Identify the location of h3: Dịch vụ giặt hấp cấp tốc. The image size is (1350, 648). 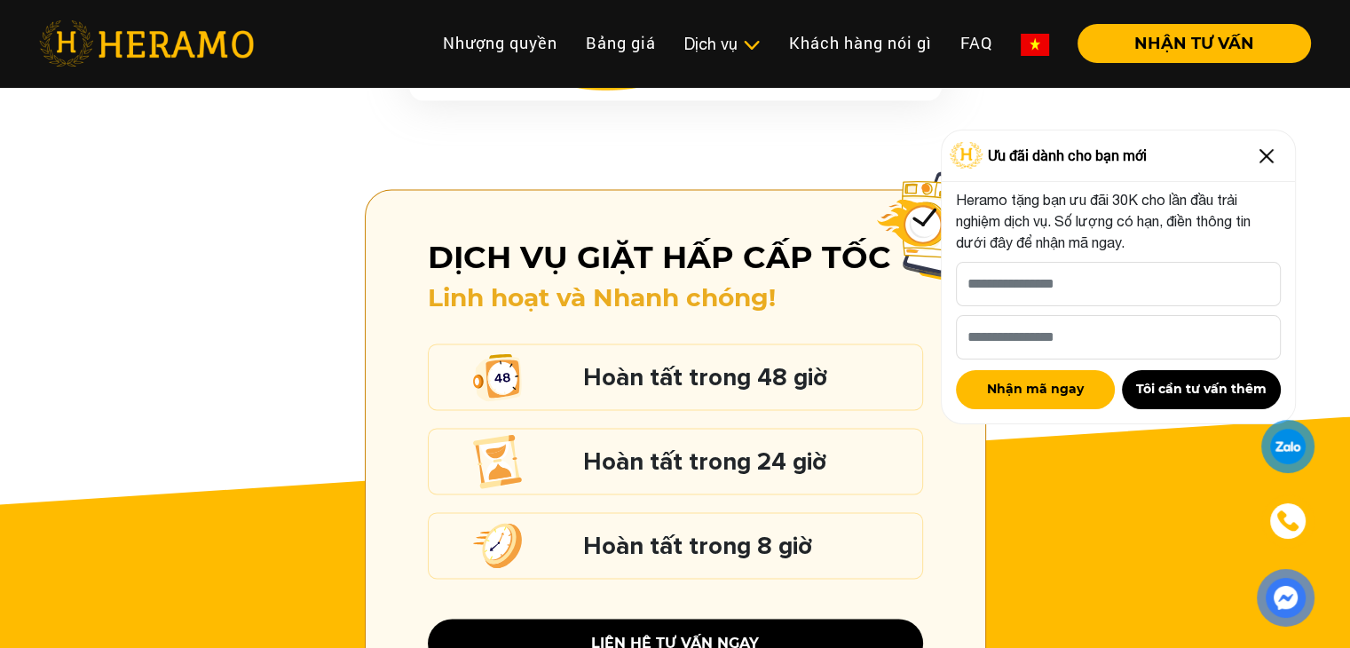
(675, 257).